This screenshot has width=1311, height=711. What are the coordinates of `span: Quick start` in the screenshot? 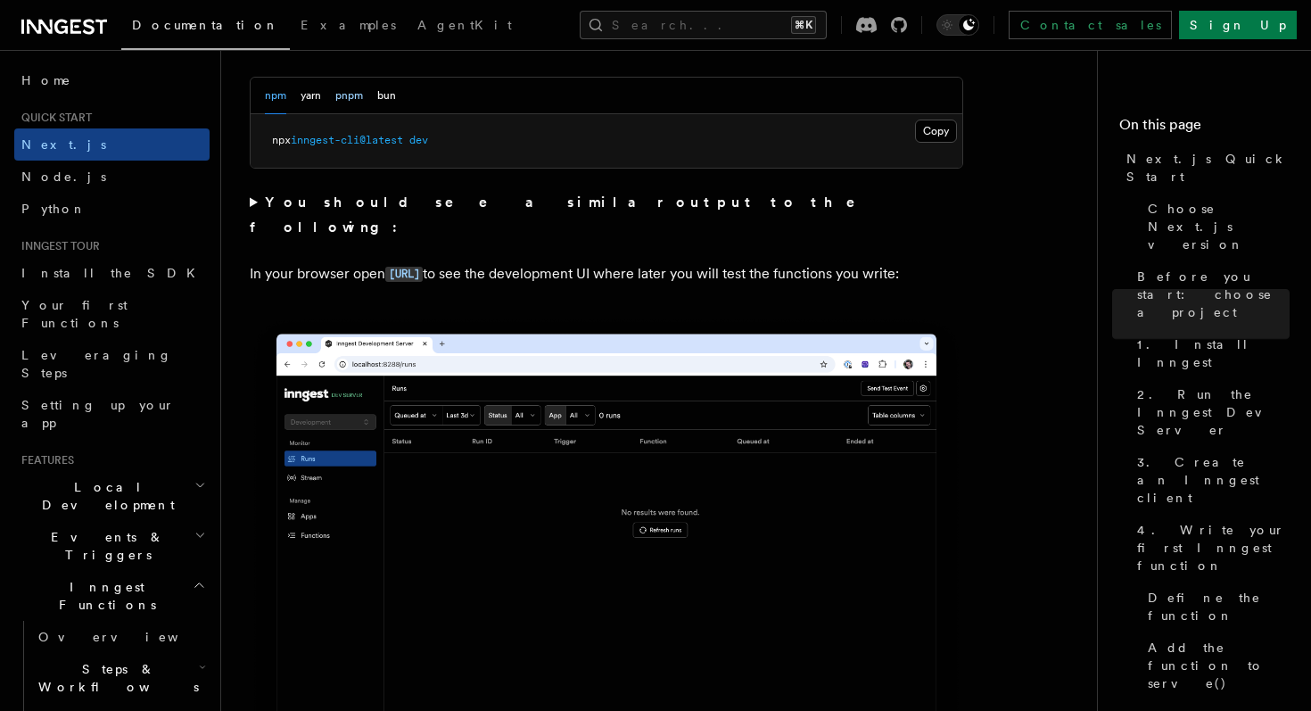 It's located at (53, 118).